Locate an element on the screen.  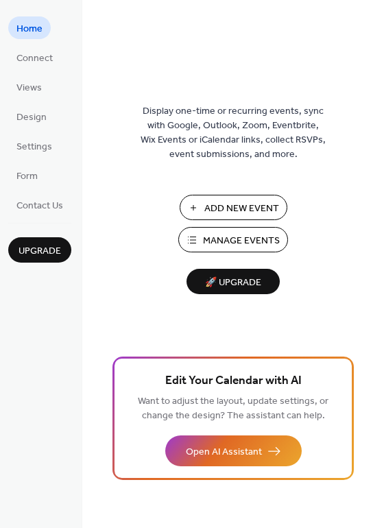
button: Open AI Assistant is located at coordinates (233, 450).